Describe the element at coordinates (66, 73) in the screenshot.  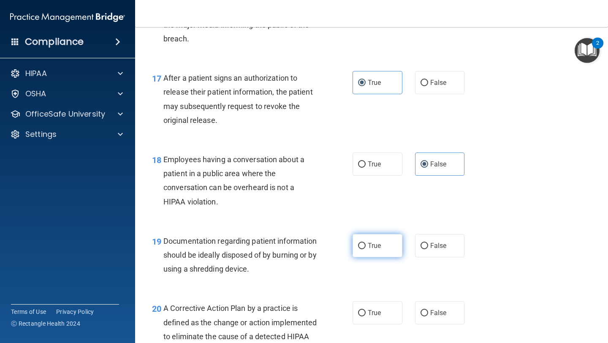
I see `a: HIPAA` at that location.